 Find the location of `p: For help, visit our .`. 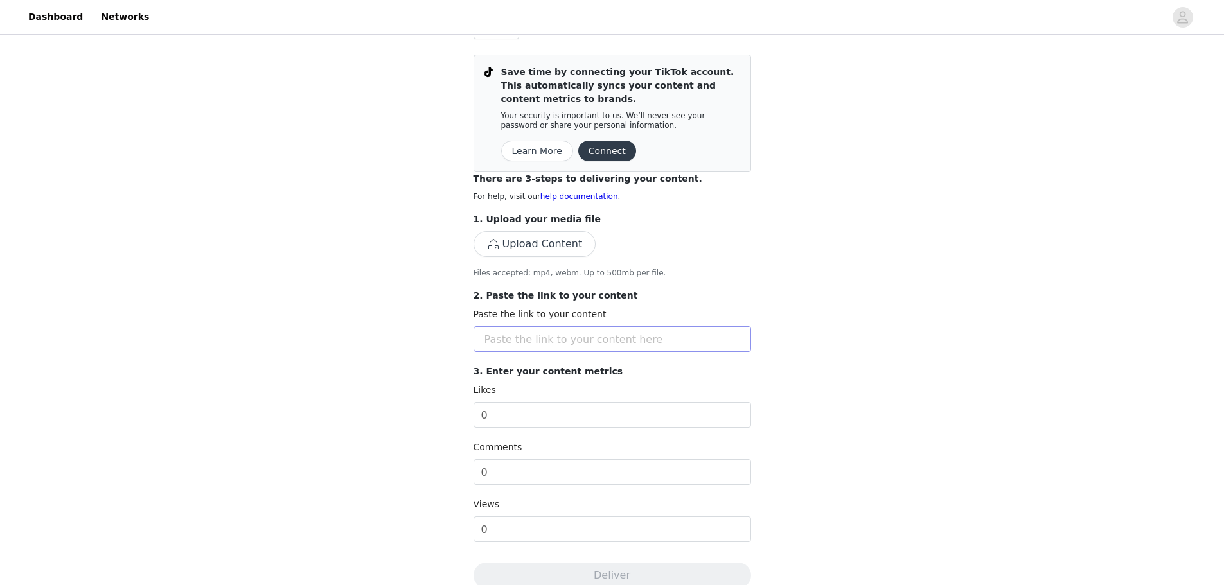

p: For help, visit our . is located at coordinates (612, 197).